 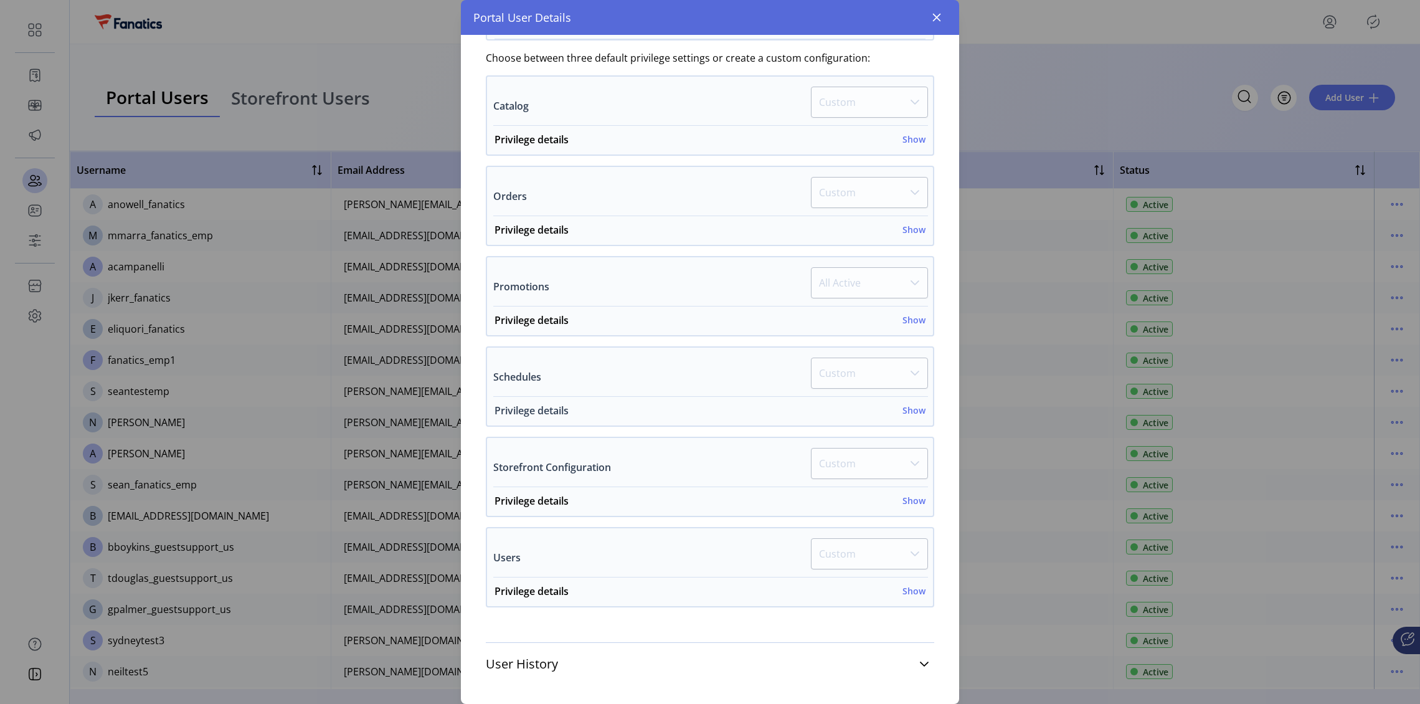 I want to click on label: Promotions, so click(x=521, y=286).